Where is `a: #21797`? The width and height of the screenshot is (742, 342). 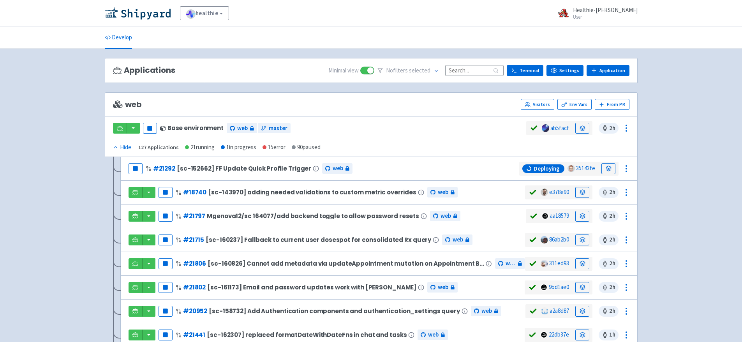 a: #21797 is located at coordinates (194, 216).